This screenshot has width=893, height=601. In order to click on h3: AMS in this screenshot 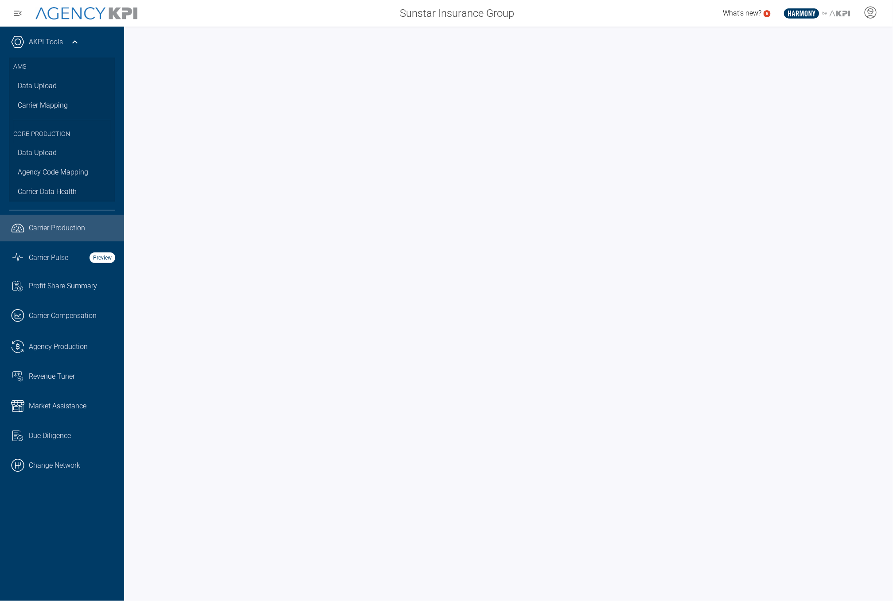, I will do `click(62, 67)`.